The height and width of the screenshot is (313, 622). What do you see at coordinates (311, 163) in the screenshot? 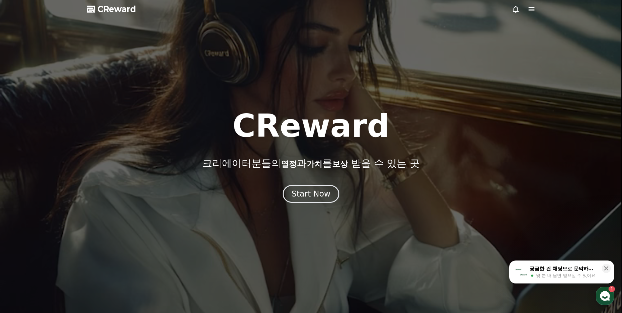
I see `p: 크리에이터분들의 과 를 받을 수 있는 곳` at bounding box center [311, 163].